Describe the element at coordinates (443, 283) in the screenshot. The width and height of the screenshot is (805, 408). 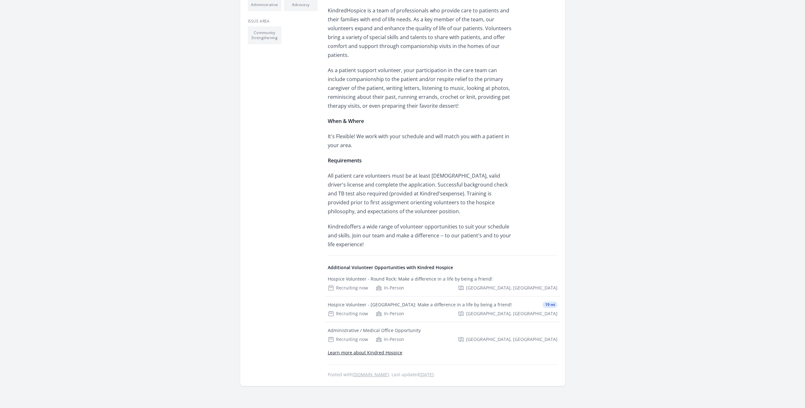
I see `a: Hospice Volunteer - Round Rock: Make a difference in a life by being a friend! Recruiting now In-...` at that location.